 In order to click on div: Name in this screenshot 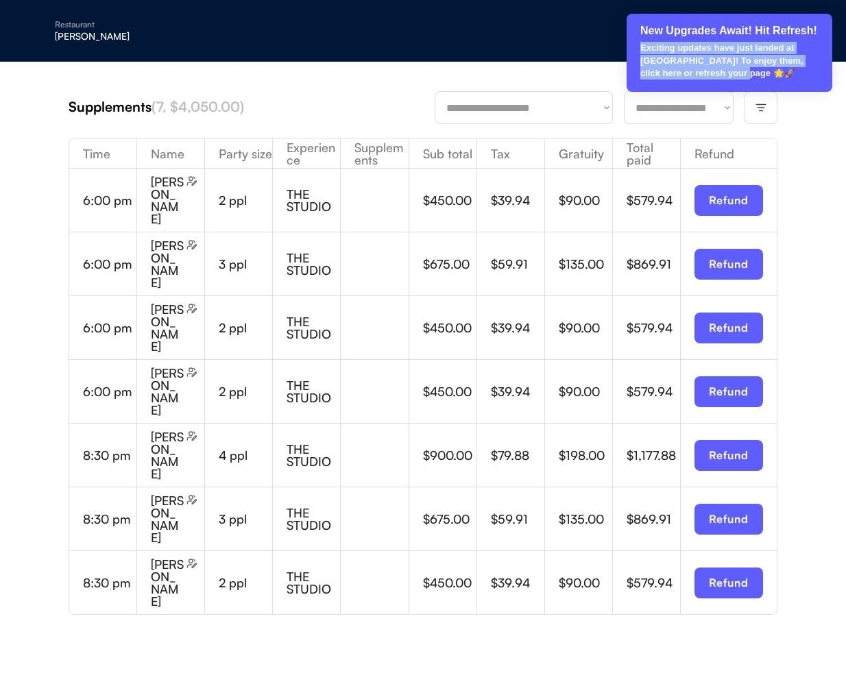, I will do `click(171, 154)`.